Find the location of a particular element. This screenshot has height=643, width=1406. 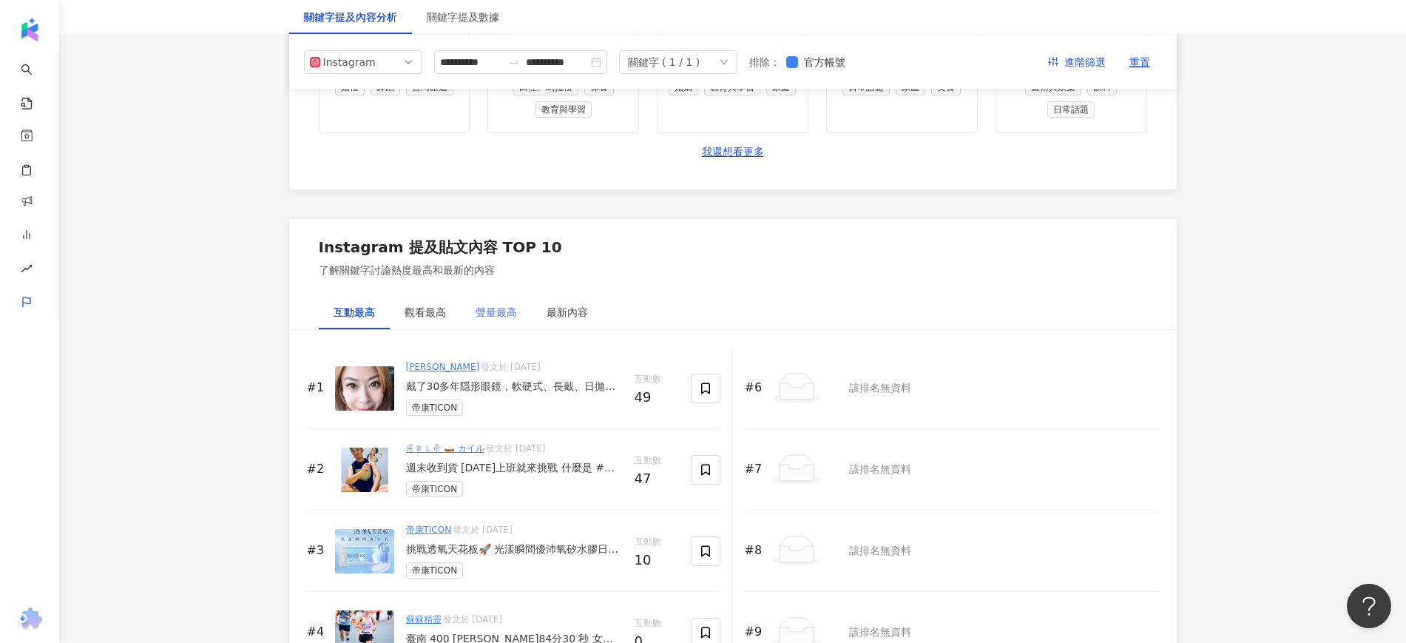

div: 關鍵字提及數據 is located at coordinates (463, 17).